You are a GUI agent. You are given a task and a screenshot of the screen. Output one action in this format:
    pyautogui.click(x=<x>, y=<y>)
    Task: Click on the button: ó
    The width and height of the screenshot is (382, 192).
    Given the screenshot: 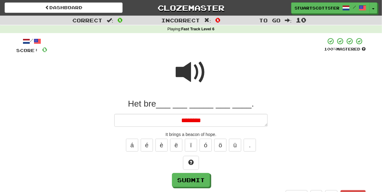 What is the action you would take?
    pyautogui.click(x=205, y=145)
    